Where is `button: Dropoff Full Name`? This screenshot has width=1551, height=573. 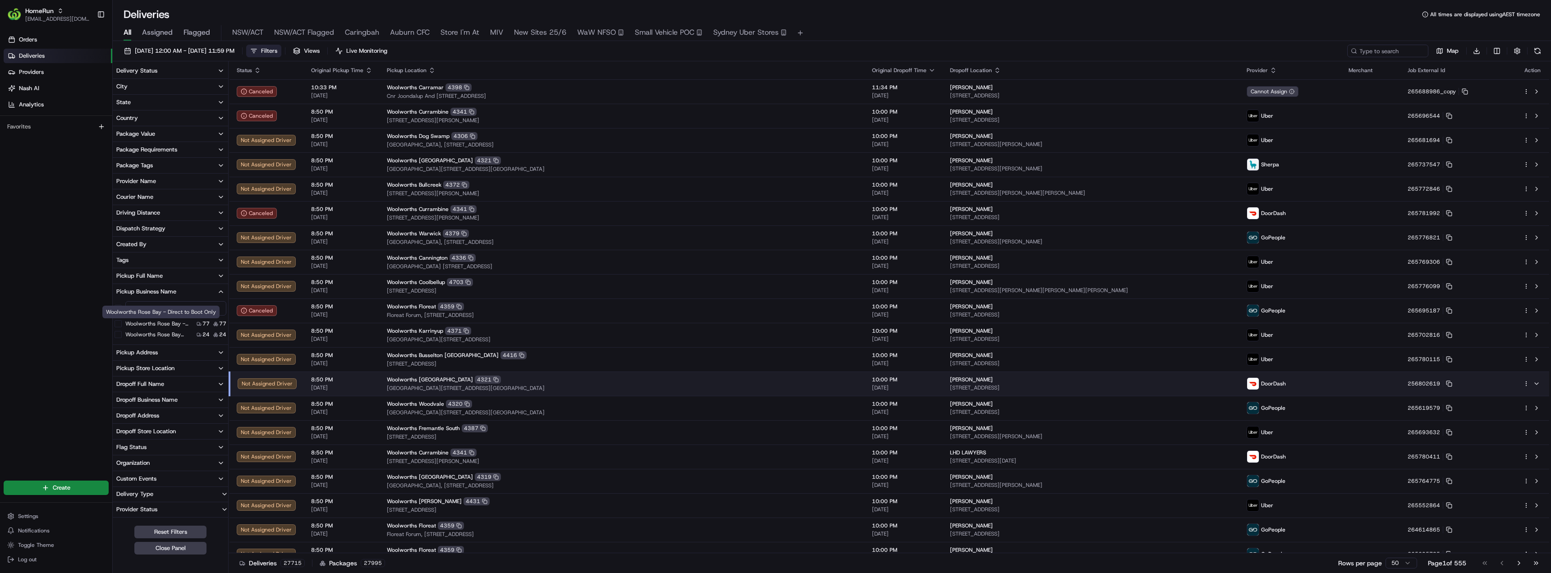
button: Dropoff Full Name is located at coordinates (170, 384).